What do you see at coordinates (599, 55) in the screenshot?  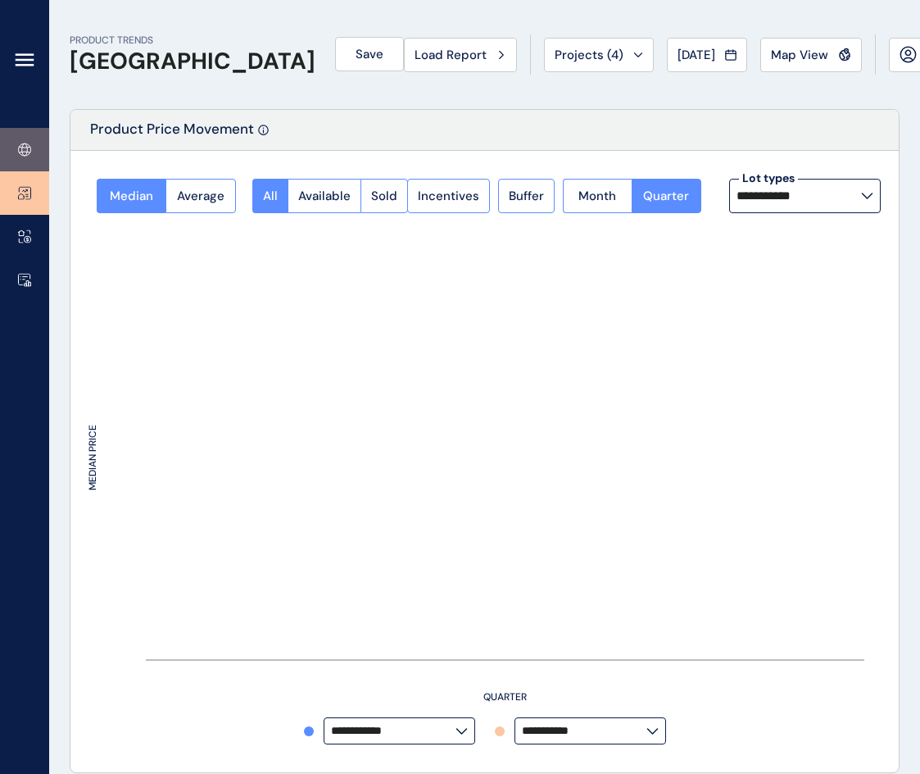 I see `button: Projects (4)` at bounding box center [599, 55].